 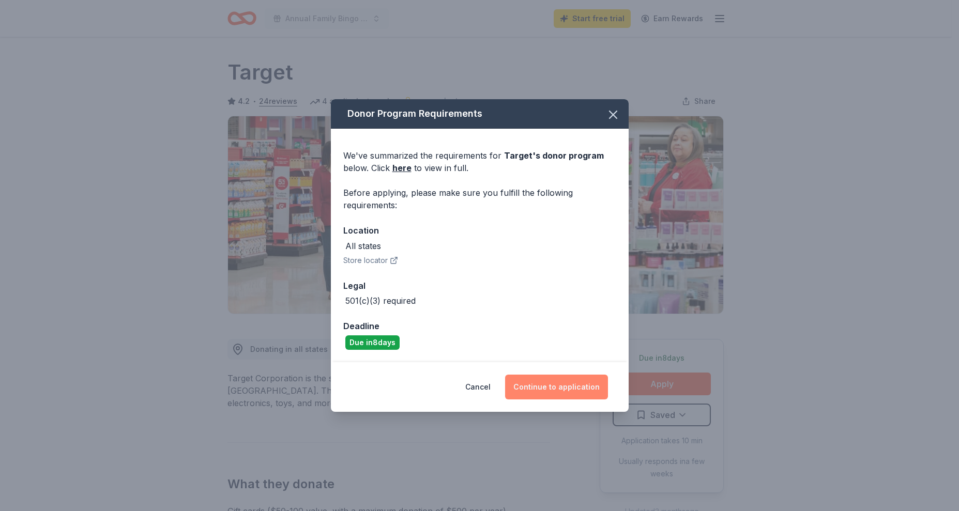 What do you see at coordinates (480, 326) in the screenshot?
I see `div: Deadline` at bounding box center [480, 326].